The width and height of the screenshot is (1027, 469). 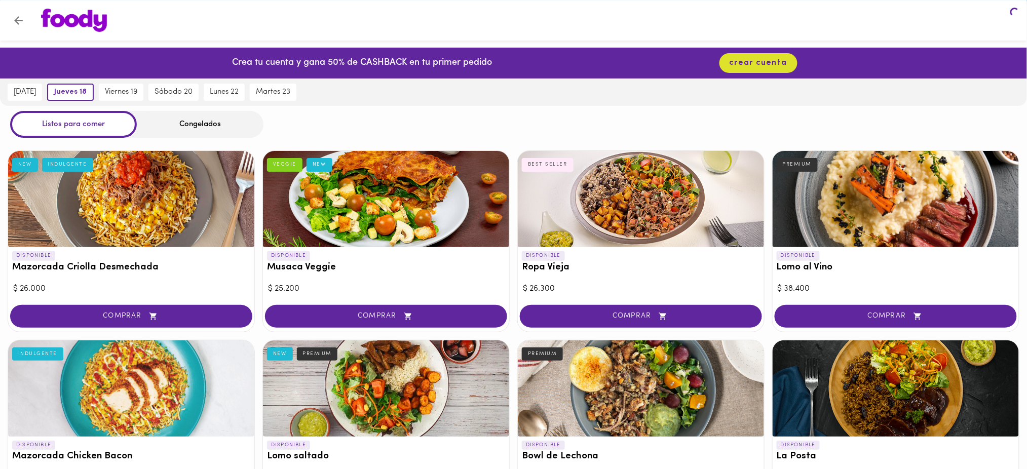 I want to click on button: martes 23, so click(x=273, y=92).